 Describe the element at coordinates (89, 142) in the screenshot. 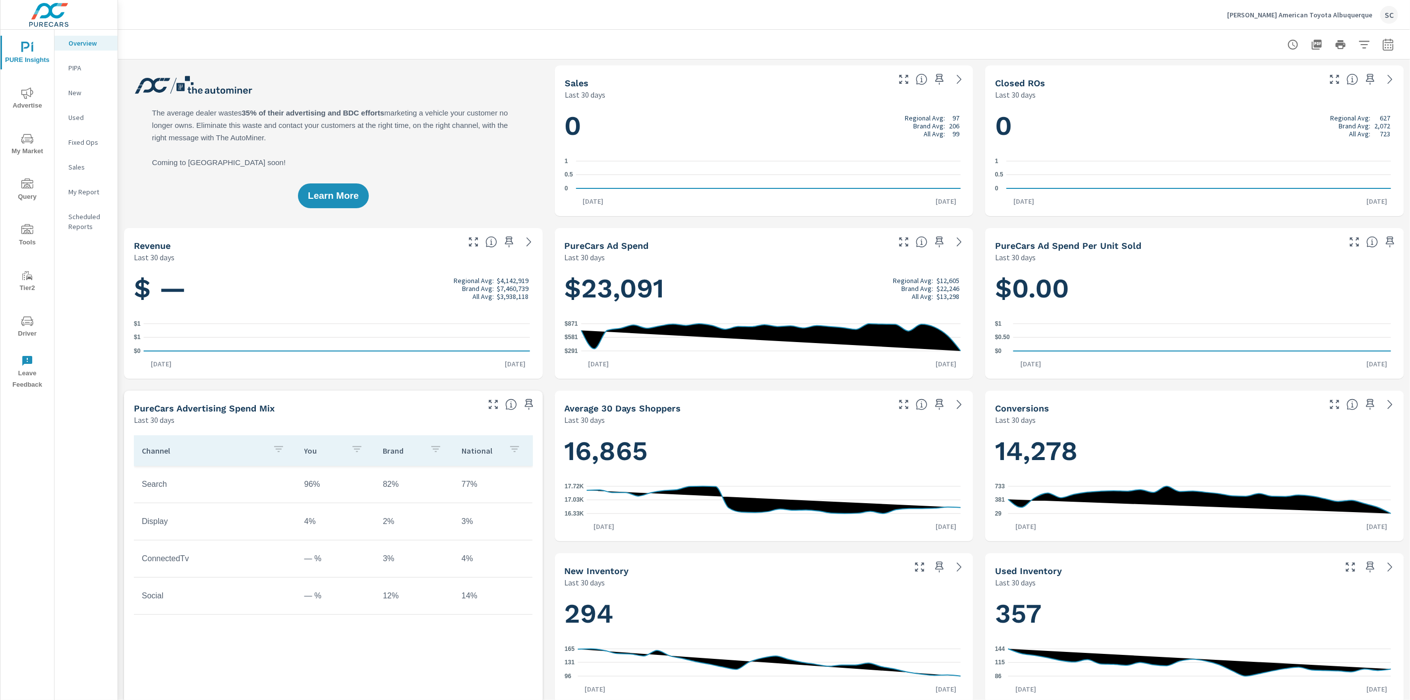

I see `p: Fixed Ops` at that location.